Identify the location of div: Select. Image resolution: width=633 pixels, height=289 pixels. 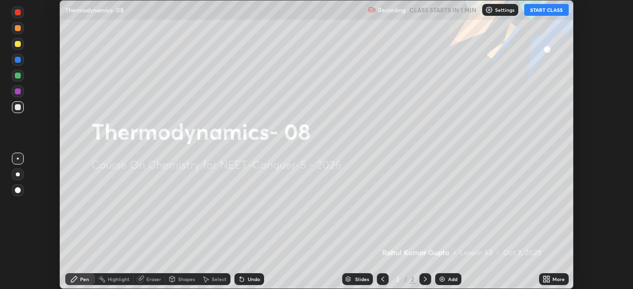
(219, 279).